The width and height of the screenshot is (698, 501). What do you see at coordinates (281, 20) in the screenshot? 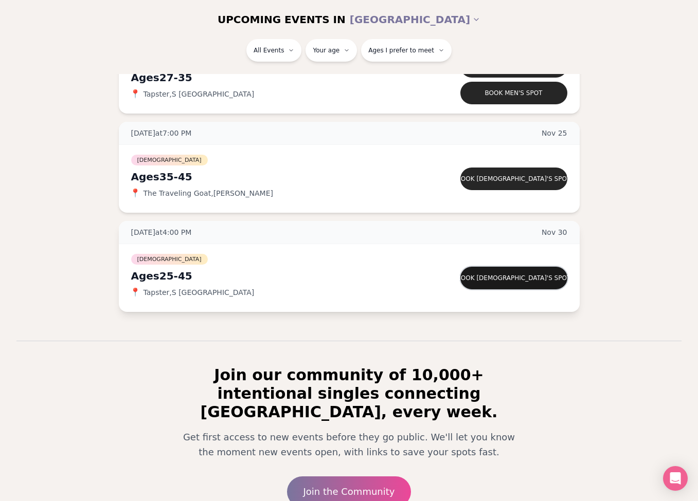
I see `span: UPCOMING EVENTS IN` at bounding box center [281, 20].